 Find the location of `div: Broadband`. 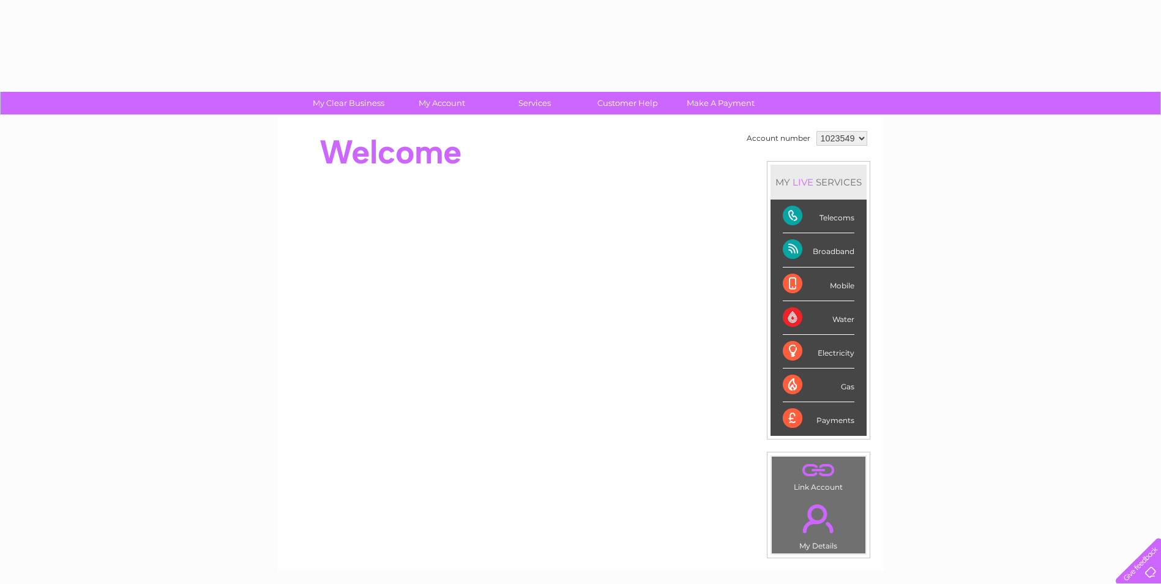

div: Broadband is located at coordinates (819, 250).